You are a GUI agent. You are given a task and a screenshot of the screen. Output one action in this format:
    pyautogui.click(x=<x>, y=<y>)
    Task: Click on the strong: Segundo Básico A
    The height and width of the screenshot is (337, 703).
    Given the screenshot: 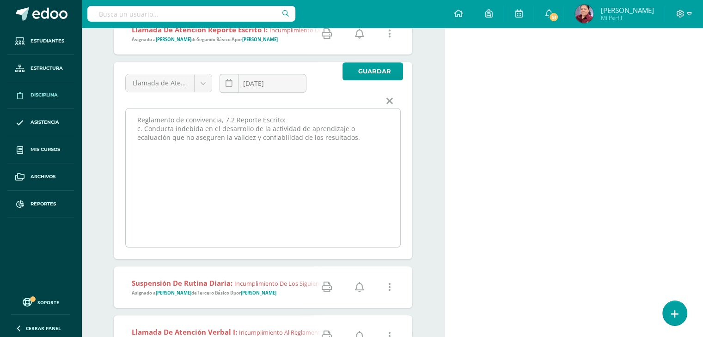 What is the action you would take?
    pyautogui.click(x=216, y=39)
    